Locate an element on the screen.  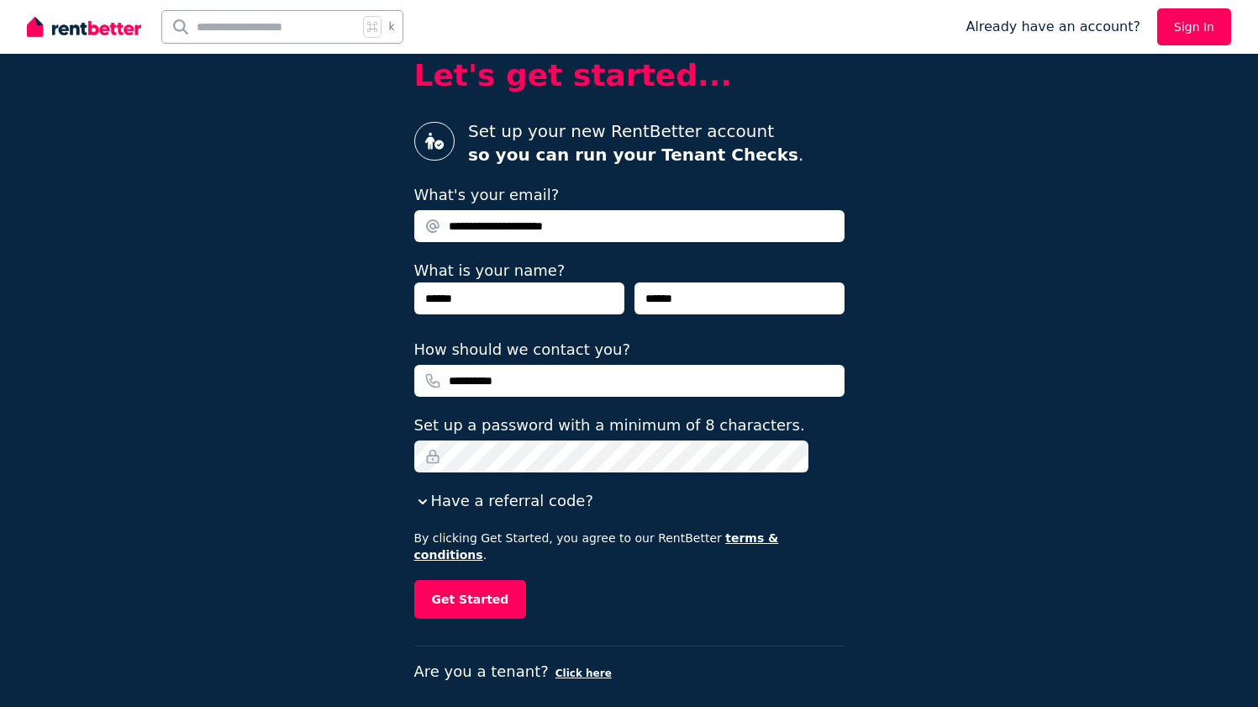
p: Are you a tenant? is located at coordinates (630, 672).